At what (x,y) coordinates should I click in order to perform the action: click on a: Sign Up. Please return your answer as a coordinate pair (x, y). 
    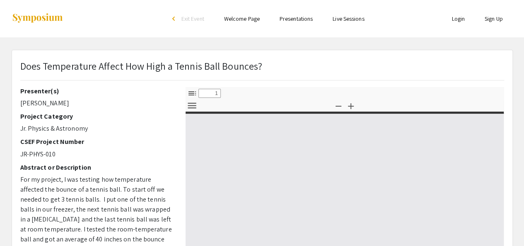
    Looking at the image, I should click on (494, 19).